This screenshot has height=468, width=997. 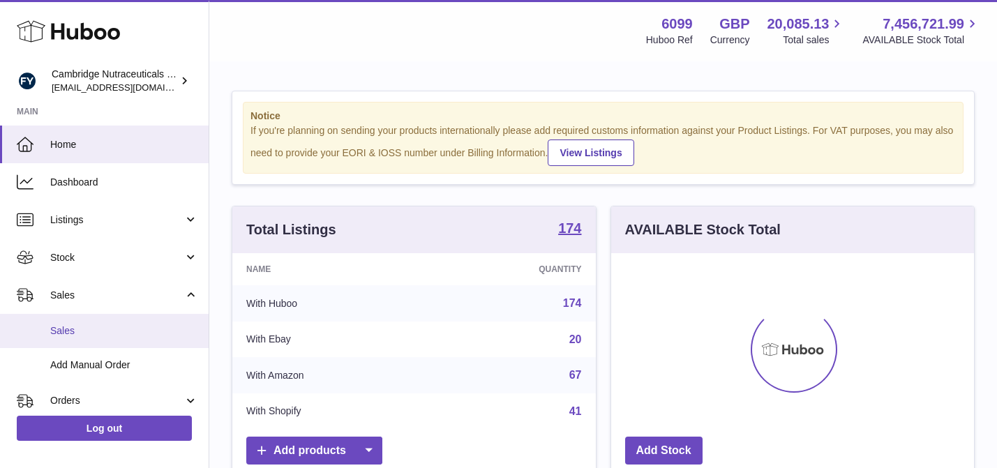 What do you see at coordinates (921, 40) in the screenshot?
I see `span: AVAILABLE Stock Total` at bounding box center [921, 40].